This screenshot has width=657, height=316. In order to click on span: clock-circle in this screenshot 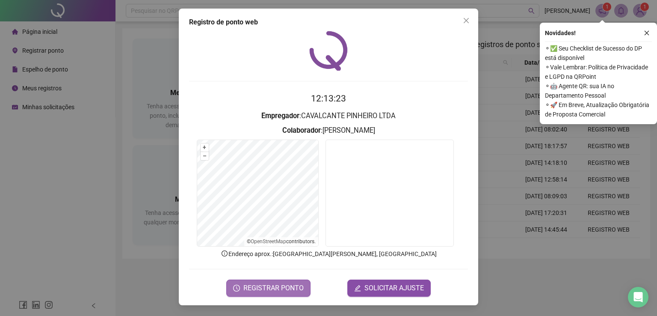, I will do `click(237, 288)`.